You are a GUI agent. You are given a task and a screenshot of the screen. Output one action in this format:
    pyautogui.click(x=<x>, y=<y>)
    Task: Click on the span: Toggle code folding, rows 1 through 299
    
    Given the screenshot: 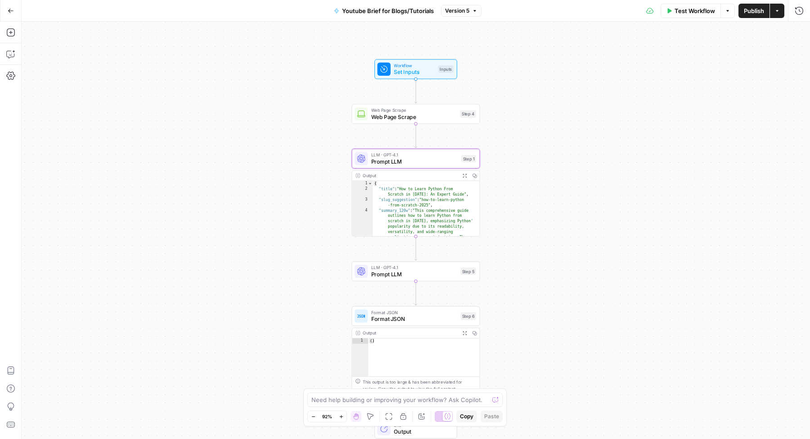 What is the action you would take?
    pyautogui.click(x=370, y=184)
    